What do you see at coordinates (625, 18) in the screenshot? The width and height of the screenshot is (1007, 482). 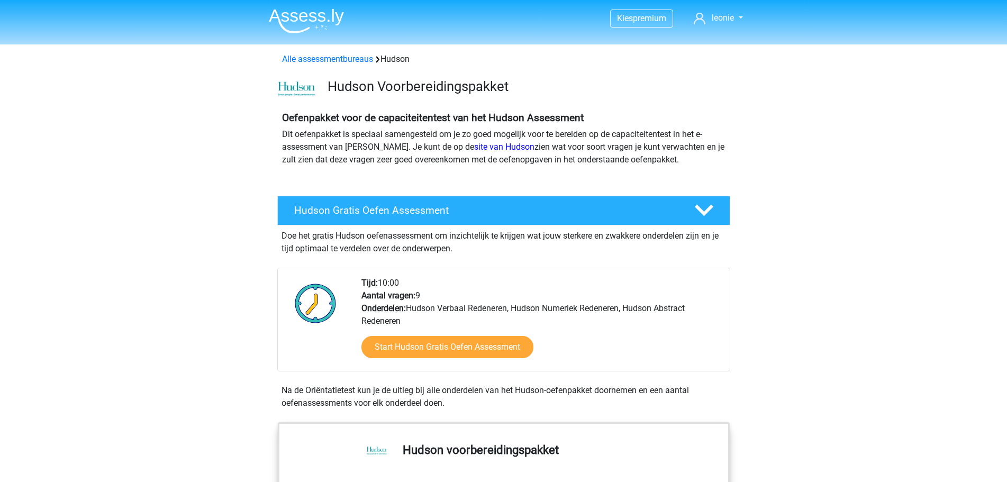 I see `span: Kies` at bounding box center [625, 18].